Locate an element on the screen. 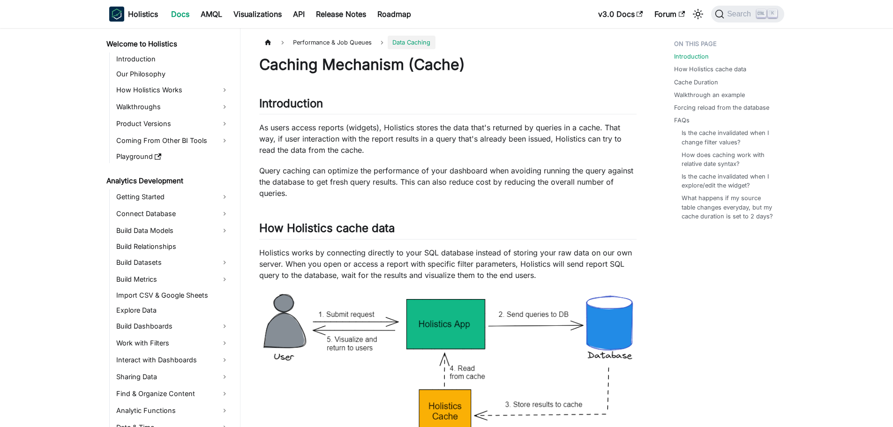 The height and width of the screenshot is (427, 893). img: Holistics is located at coordinates (117, 14).